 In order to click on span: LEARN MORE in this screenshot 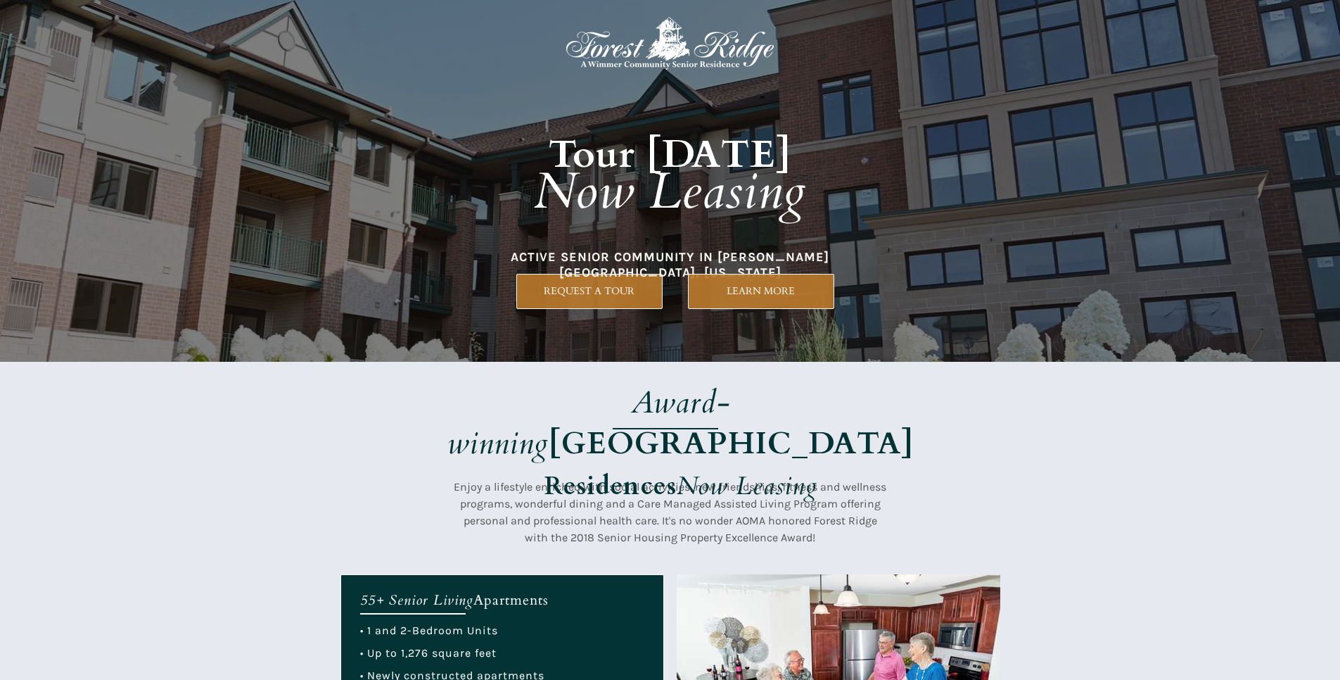, I will do `click(761, 291)`.